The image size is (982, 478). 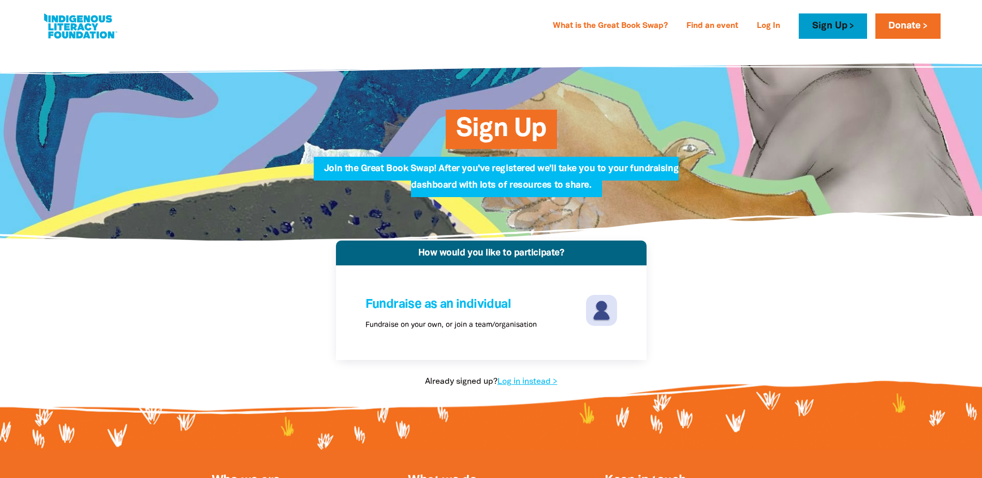 I want to click on span: Sign Up, so click(x=501, y=133).